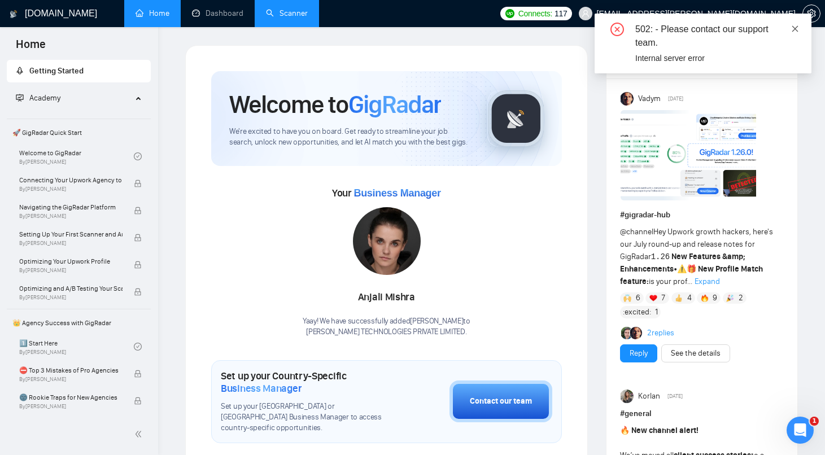 The width and height of the screenshot is (825, 455). What do you see at coordinates (707, 281) in the screenshot?
I see `span: Expand` at bounding box center [707, 281].